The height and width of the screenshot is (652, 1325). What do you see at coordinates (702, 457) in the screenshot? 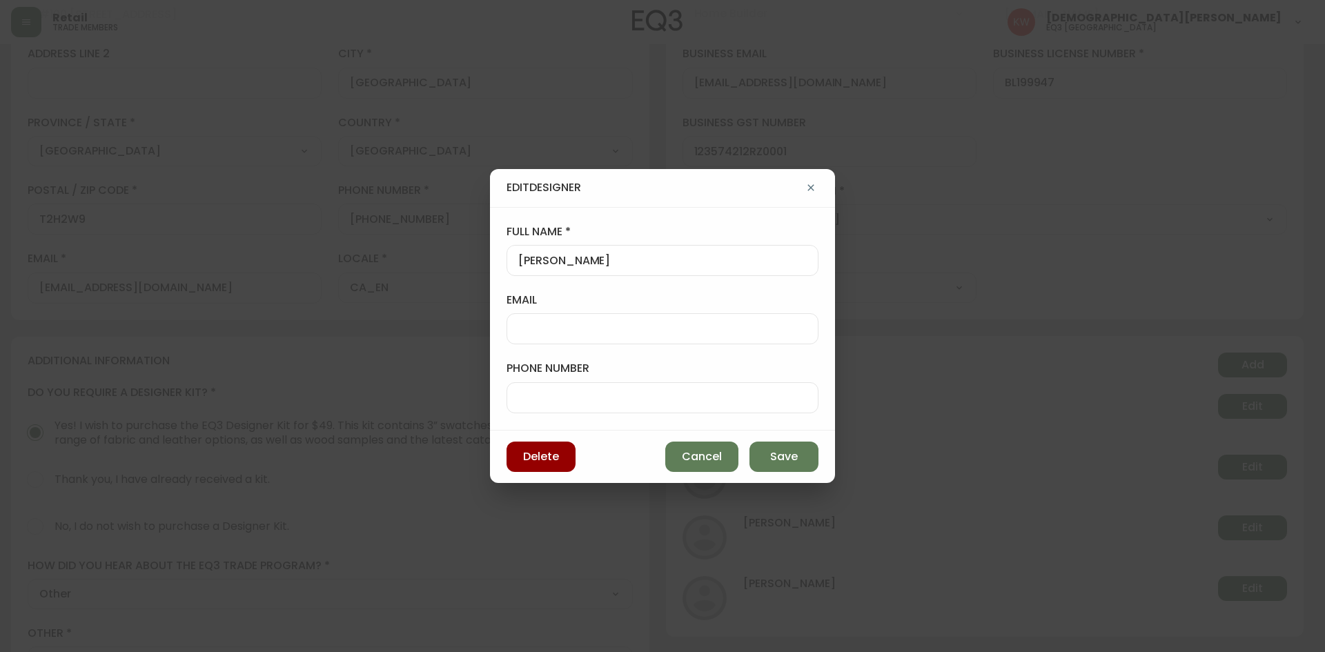
I see `button: Cancel` at bounding box center [702, 457].